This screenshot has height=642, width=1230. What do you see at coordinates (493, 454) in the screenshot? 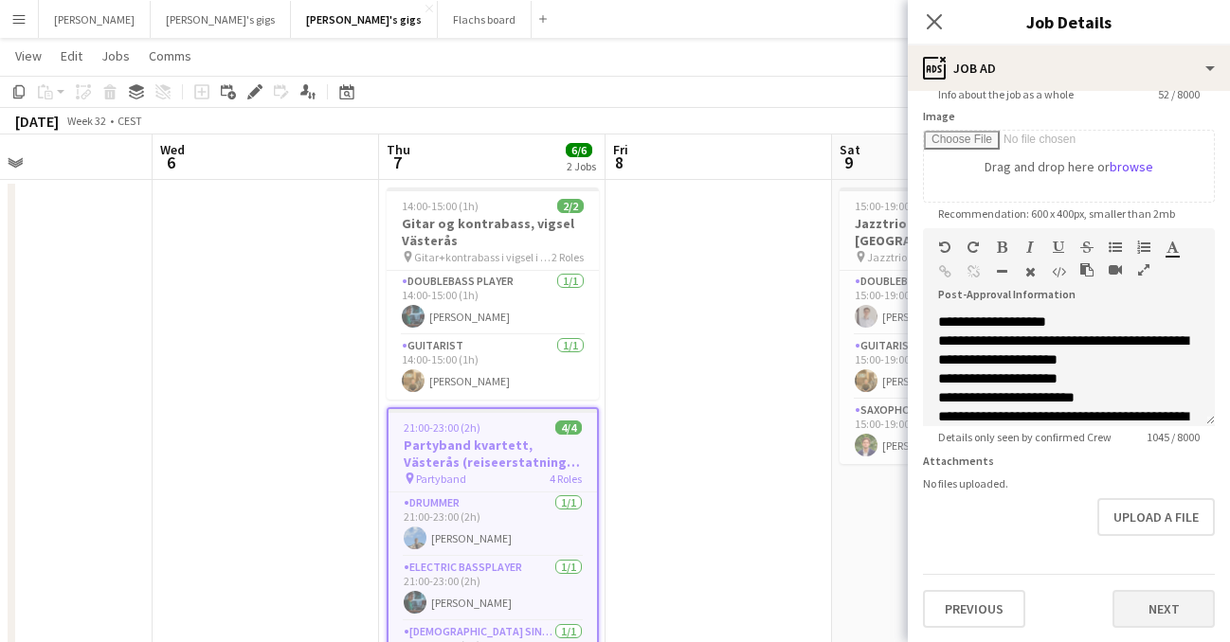
I see `h3: Partyband kvartett, Västerås (reiseerstatning tilkommer)` at bounding box center [493, 454].